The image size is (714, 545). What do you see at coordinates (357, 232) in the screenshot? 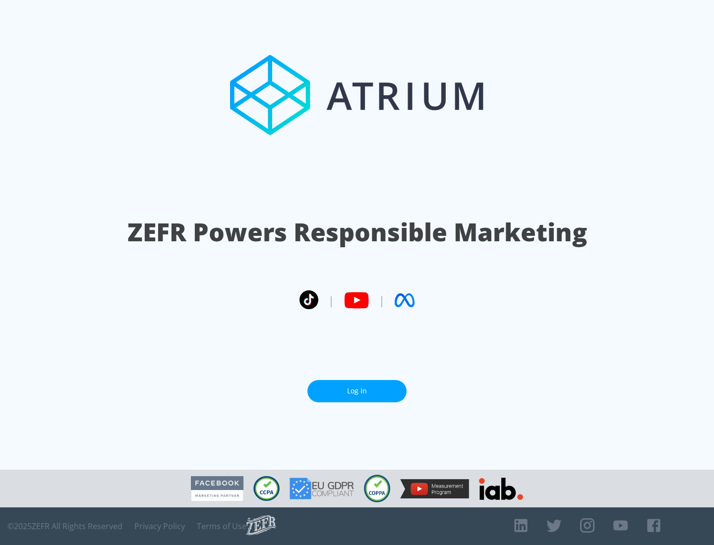
I see `h1: ZEFR Powers Responsible Marketing` at bounding box center [357, 232].